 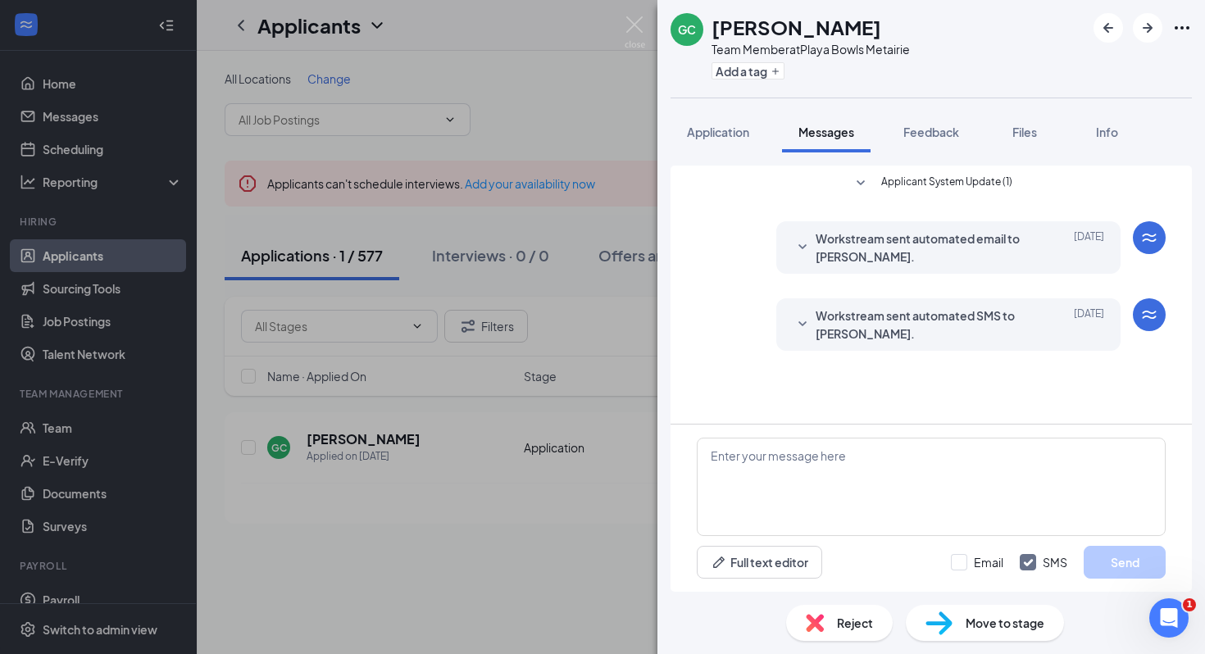 What do you see at coordinates (1148, 28) in the screenshot?
I see `button: ArrowRight` at bounding box center [1148, 28].